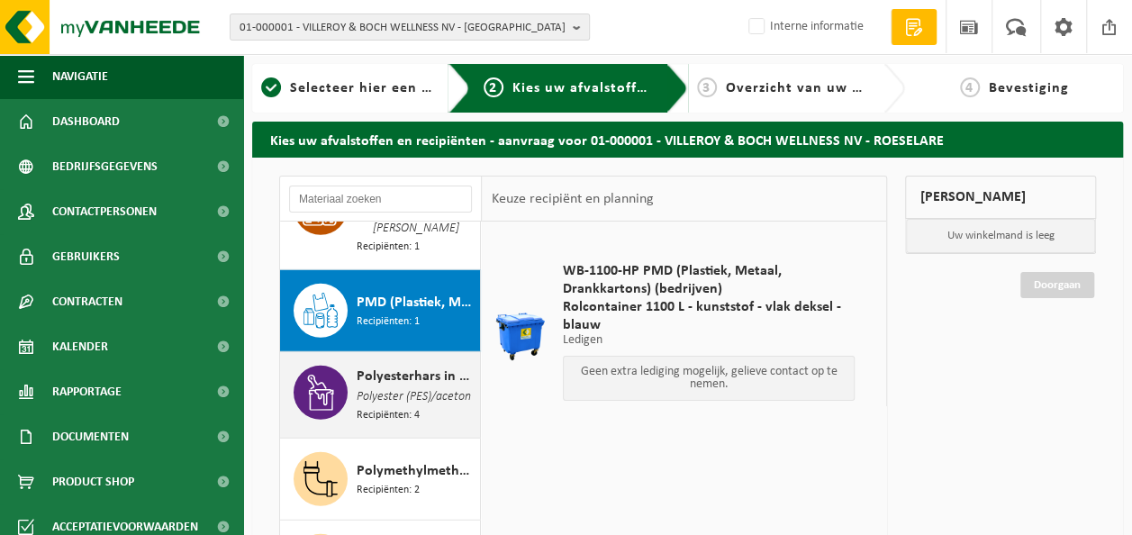 The width and height of the screenshot is (1132, 535). What do you see at coordinates (271, 87) in the screenshot?
I see `span: 1` at bounding box center [271, 87].